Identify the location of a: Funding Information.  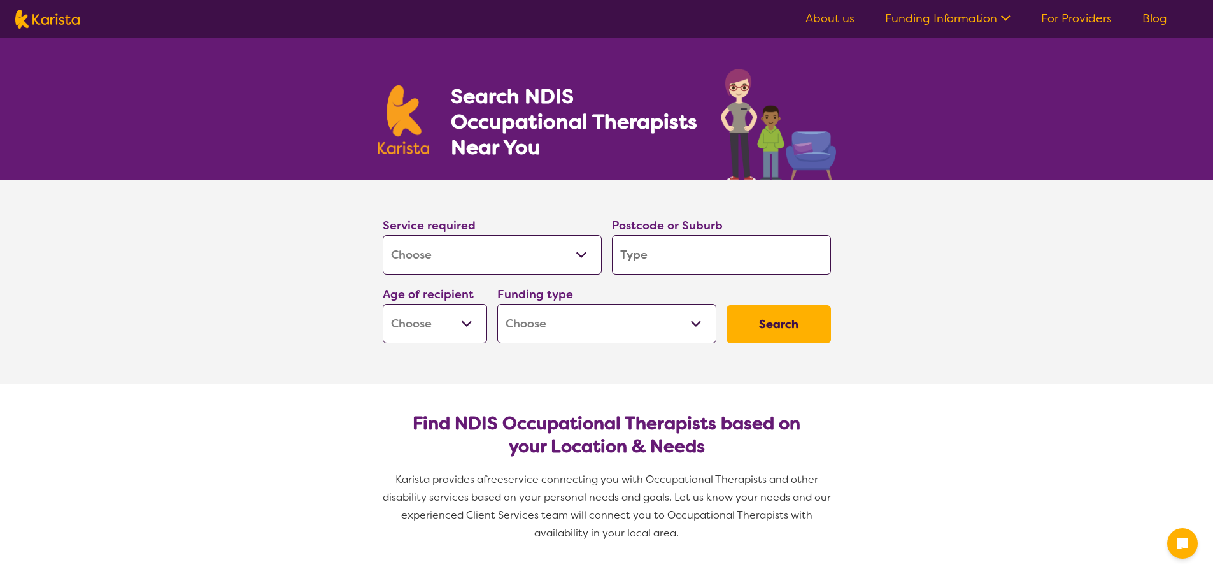
(948, 18).